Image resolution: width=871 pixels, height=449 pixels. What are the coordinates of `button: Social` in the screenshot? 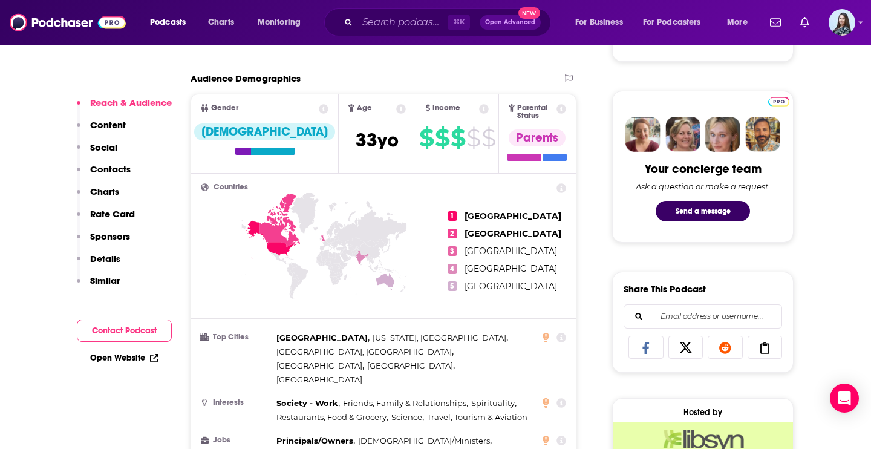 It's located at (97, 152).